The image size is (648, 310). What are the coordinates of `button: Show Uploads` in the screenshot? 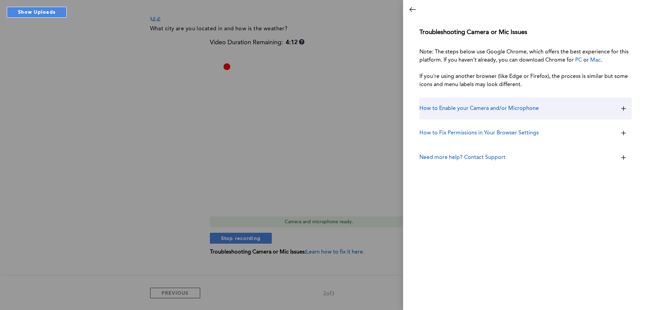 It's located at (37, 12).